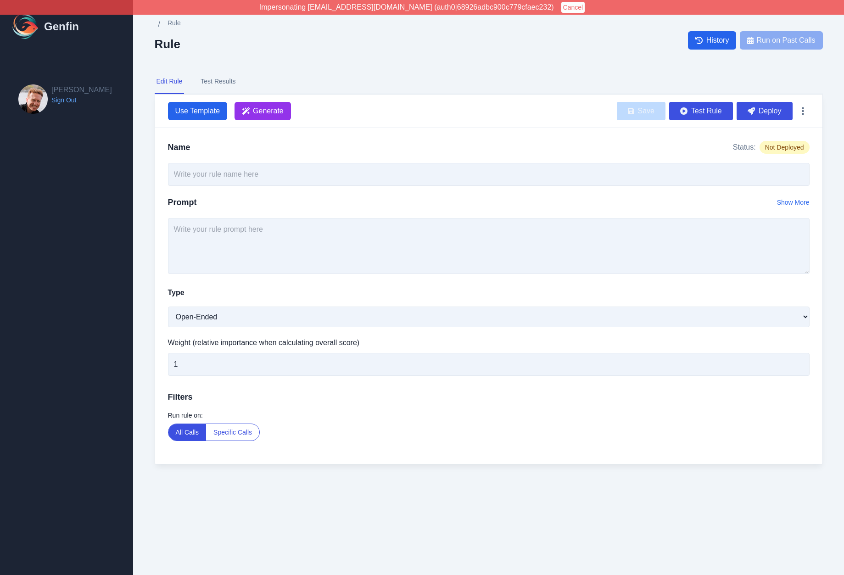 Image resolution: width=844 pixels, height=575 pixels. What do you see at coordinates (176, 293) in the screenshot?
I see `label: Type` at bounding box center [176, 293].